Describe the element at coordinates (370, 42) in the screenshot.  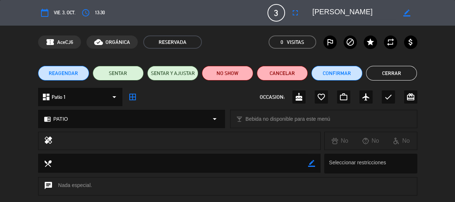
I see `i: star` at that location.